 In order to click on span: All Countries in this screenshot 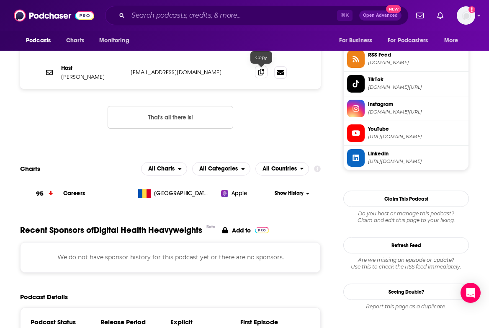, I will do `click(279, 169)`.